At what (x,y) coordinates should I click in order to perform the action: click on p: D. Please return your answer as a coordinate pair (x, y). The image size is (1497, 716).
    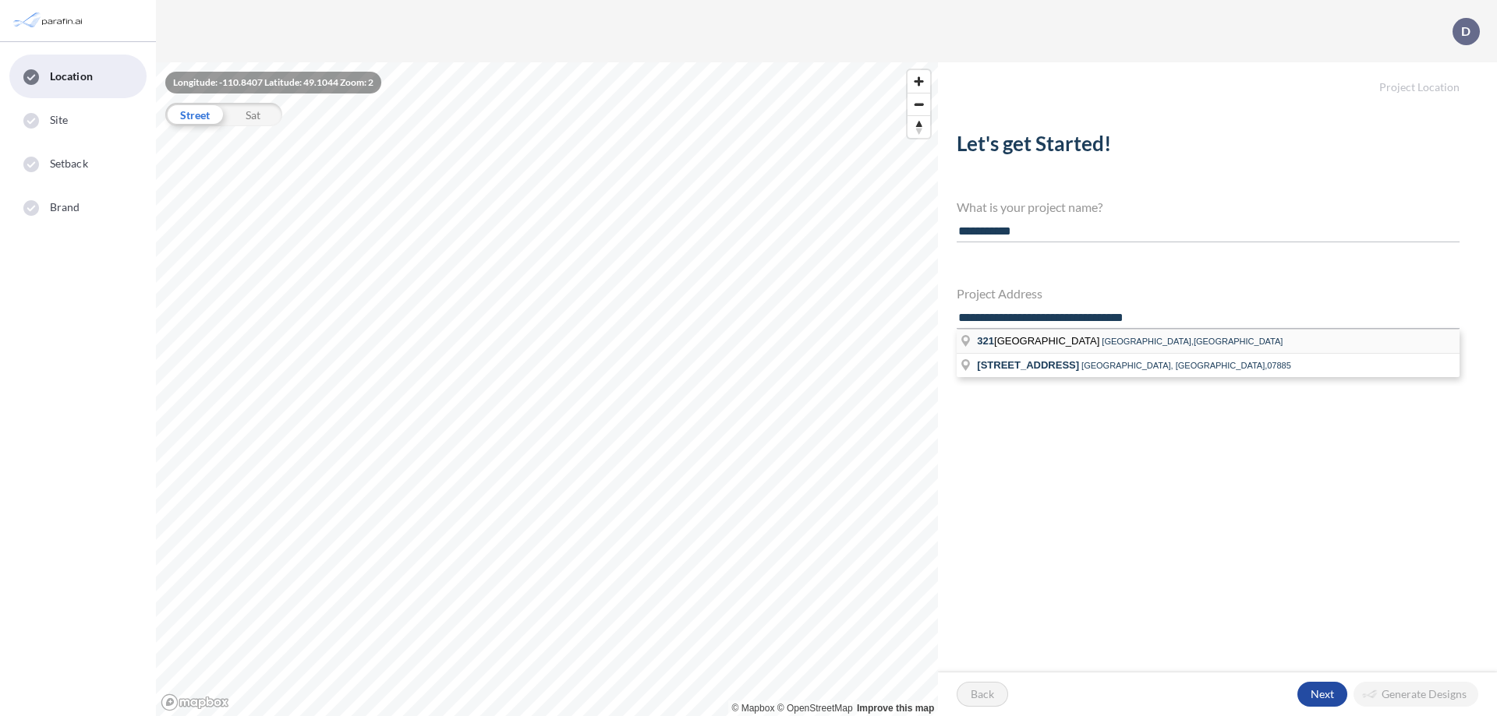
    Looking at the image, I should click on (1466, 31).